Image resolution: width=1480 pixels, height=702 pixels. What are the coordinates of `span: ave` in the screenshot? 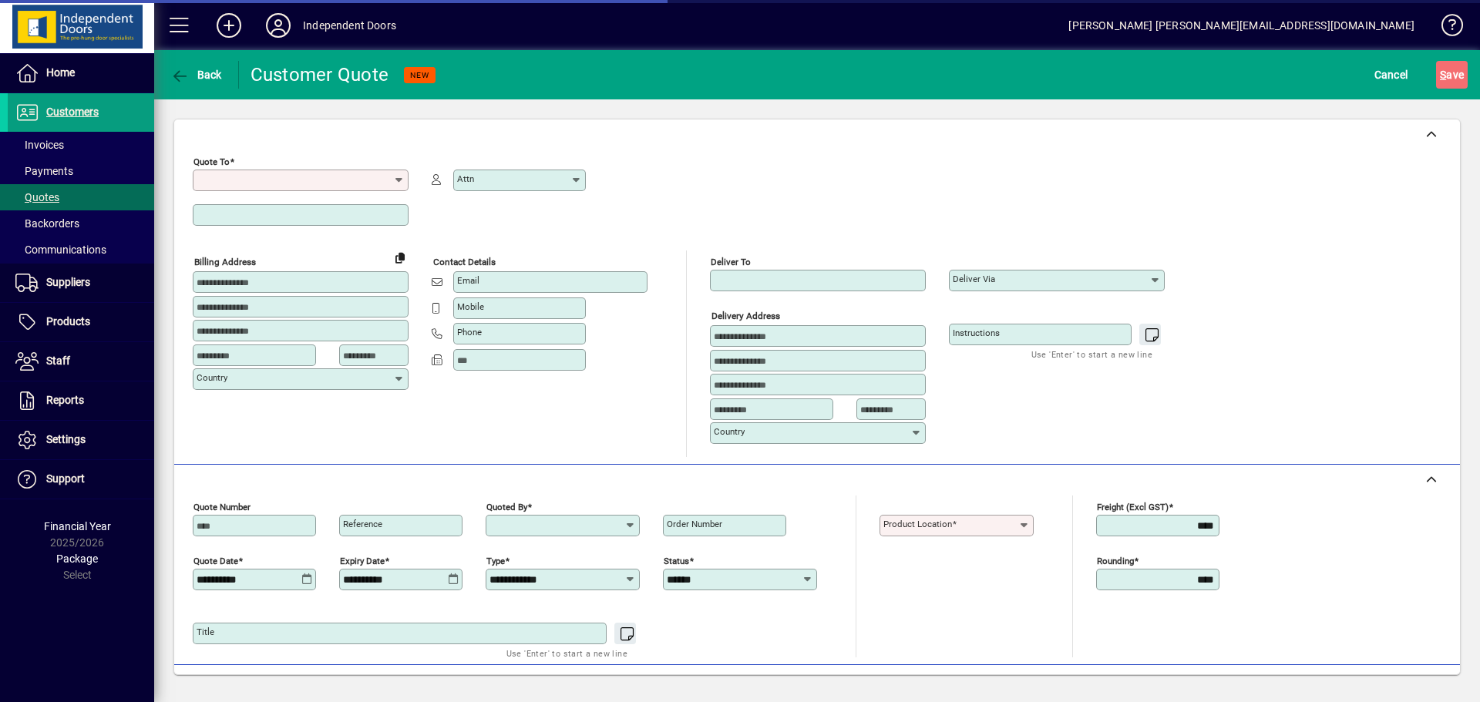 It's located at (1452, 75).